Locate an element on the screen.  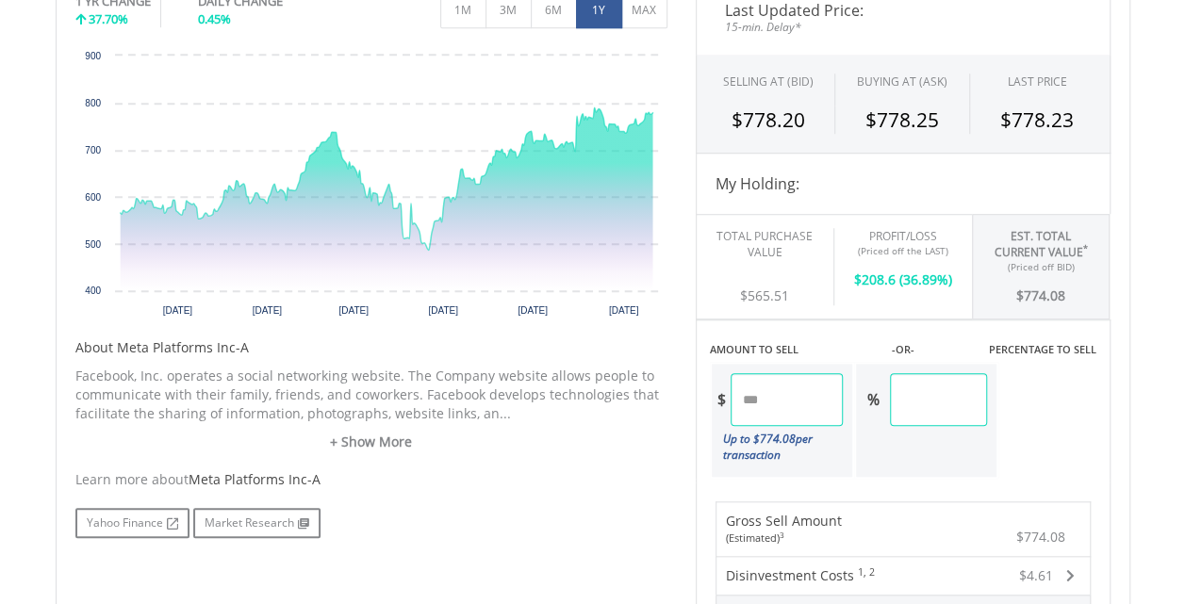
div: Gross Sell Amount is located at coordinates (783, 529).